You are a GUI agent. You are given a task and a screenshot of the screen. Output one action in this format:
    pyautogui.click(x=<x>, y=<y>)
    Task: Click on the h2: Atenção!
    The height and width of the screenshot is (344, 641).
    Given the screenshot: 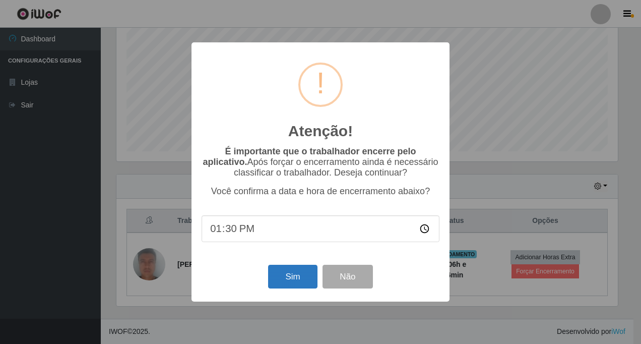 What is the action you would take?
    pyautogui.click(x=321, y=131)
    